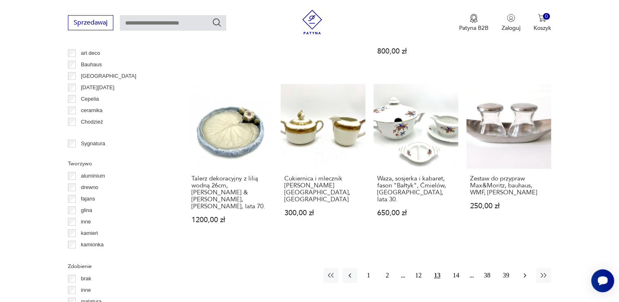 The width and height of the screenshot is (619, 302). What do you see at coordinates (86, 210) in the screenshot?
I see `p: glina` at bounding box center [86, 210].